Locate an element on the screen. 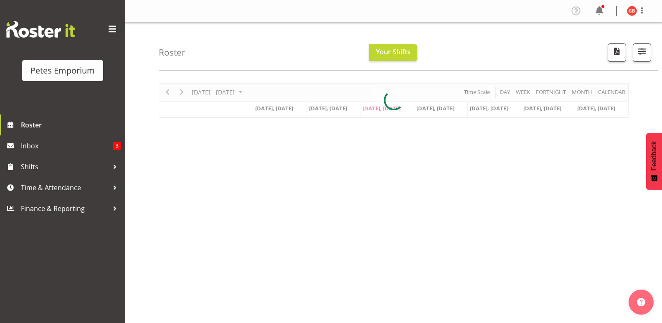 This screenshot has height=323, width=662. button: Filter Shifts is located at coordinates (642, 53).